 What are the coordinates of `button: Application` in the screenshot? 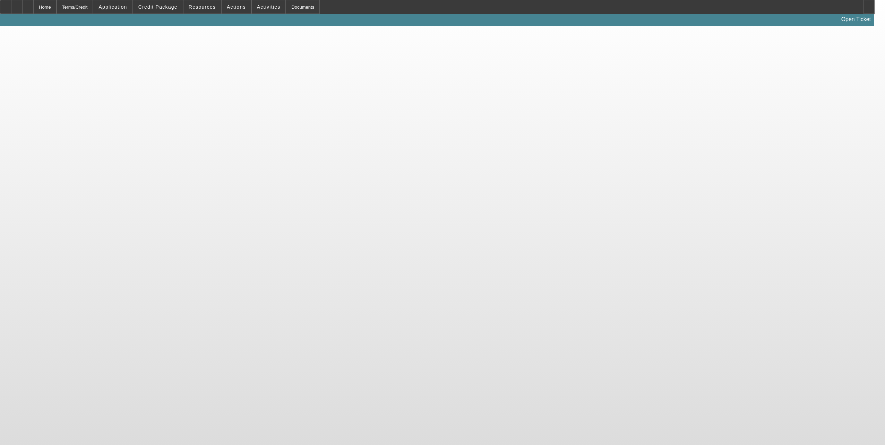 It's located at (113, 7).